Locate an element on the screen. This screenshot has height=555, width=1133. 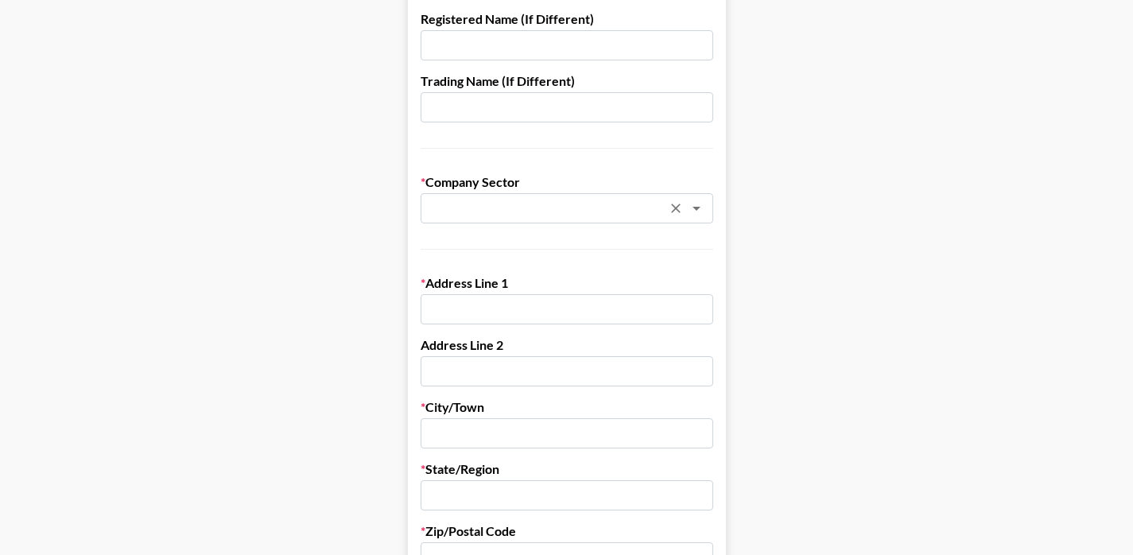
label: Address Line 2 is located at coordinates (567, 345).